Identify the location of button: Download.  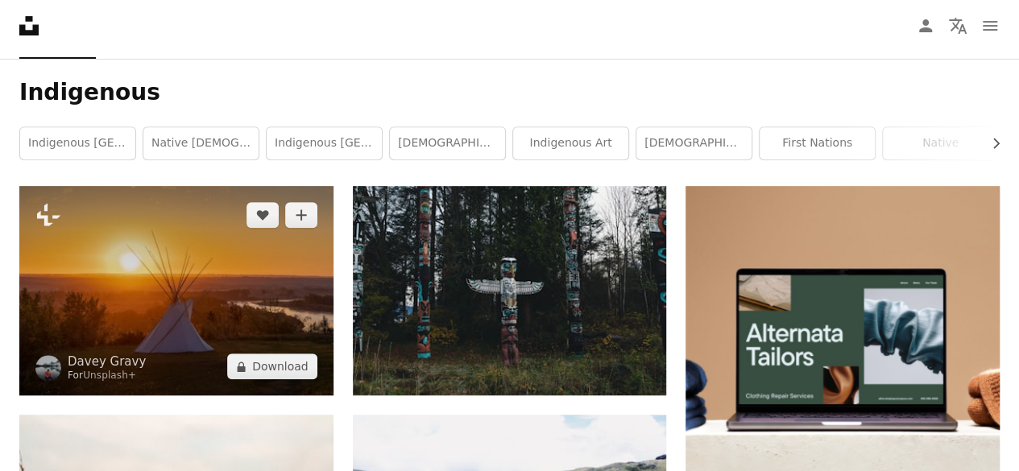
(272, 367).